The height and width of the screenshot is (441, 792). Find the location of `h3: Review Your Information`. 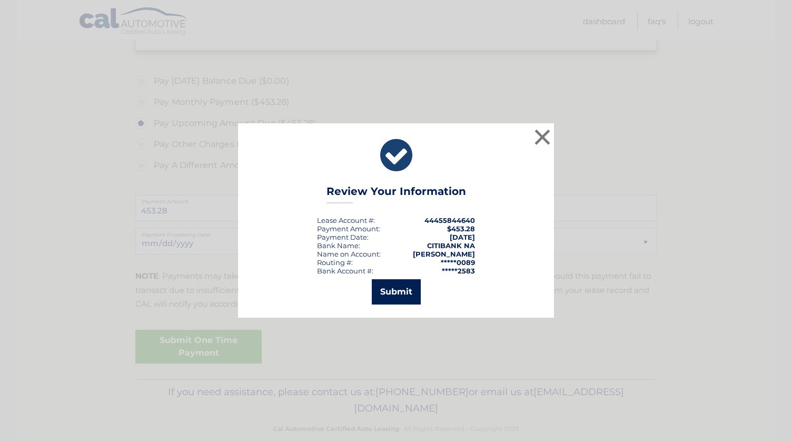

h3: Review Your Information is located at coordinates (396, 194).